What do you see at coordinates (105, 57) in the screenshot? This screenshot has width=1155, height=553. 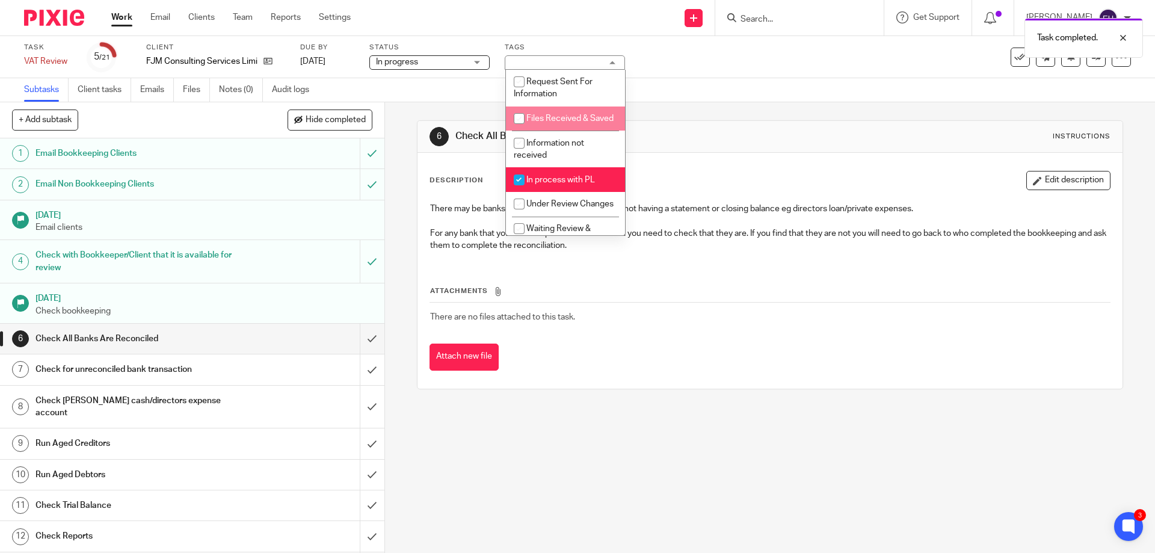 I see `small: /21` at bounding box center [105, 57].